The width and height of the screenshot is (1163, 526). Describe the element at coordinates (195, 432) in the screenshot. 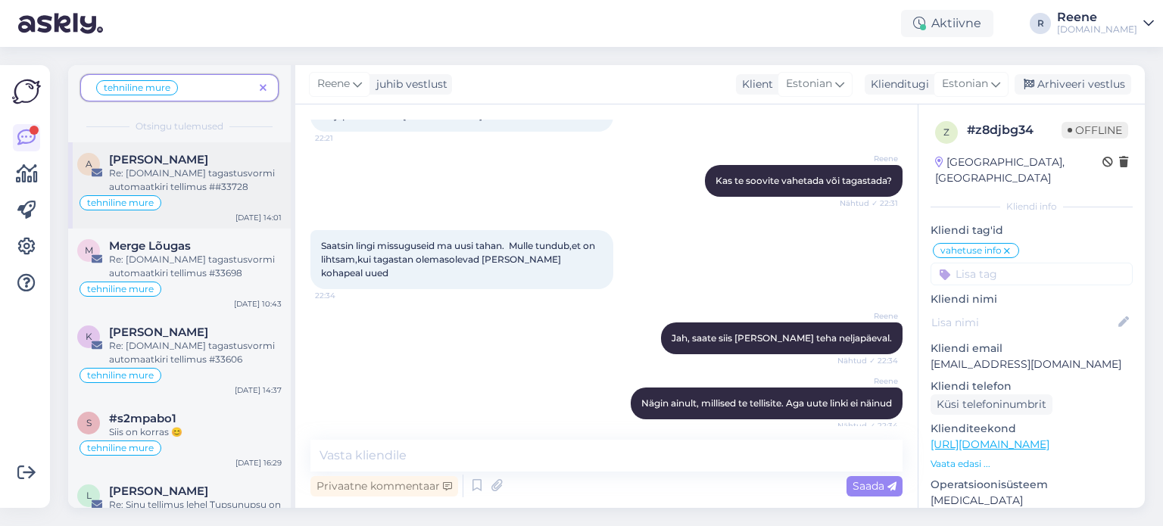

I see `div: Siis on korras 😊` at that location.